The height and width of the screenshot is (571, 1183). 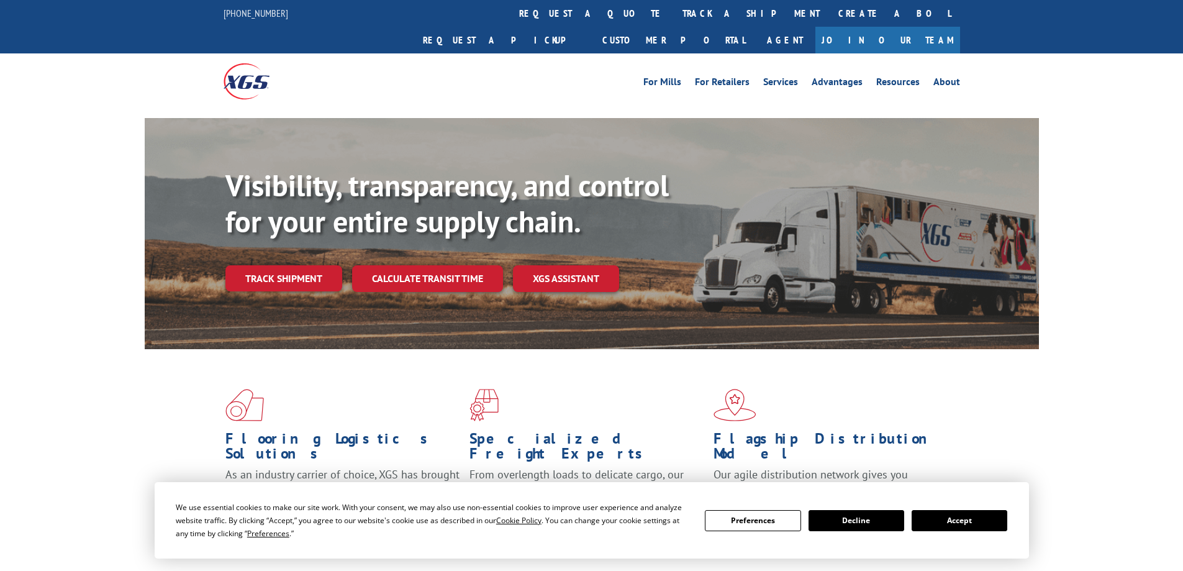 What do you see at coordinates (433, 520) in the screenshot?
I see `div: We use essential cookies to make our site work. With your consent, we may also use non-essential ...` at bounding box center [433, 520].